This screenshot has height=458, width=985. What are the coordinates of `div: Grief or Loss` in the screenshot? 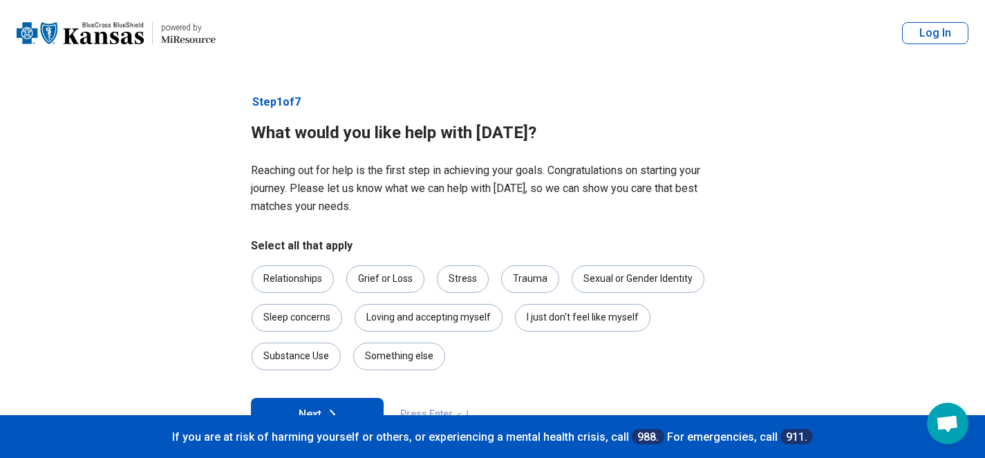 It's located at (385, 279).